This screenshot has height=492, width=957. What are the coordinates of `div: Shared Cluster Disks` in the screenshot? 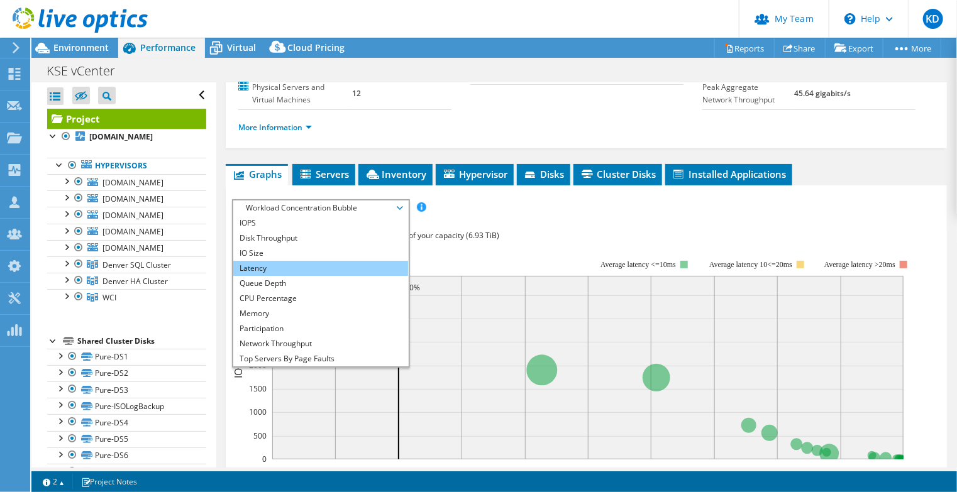 It's located at (141, 341).